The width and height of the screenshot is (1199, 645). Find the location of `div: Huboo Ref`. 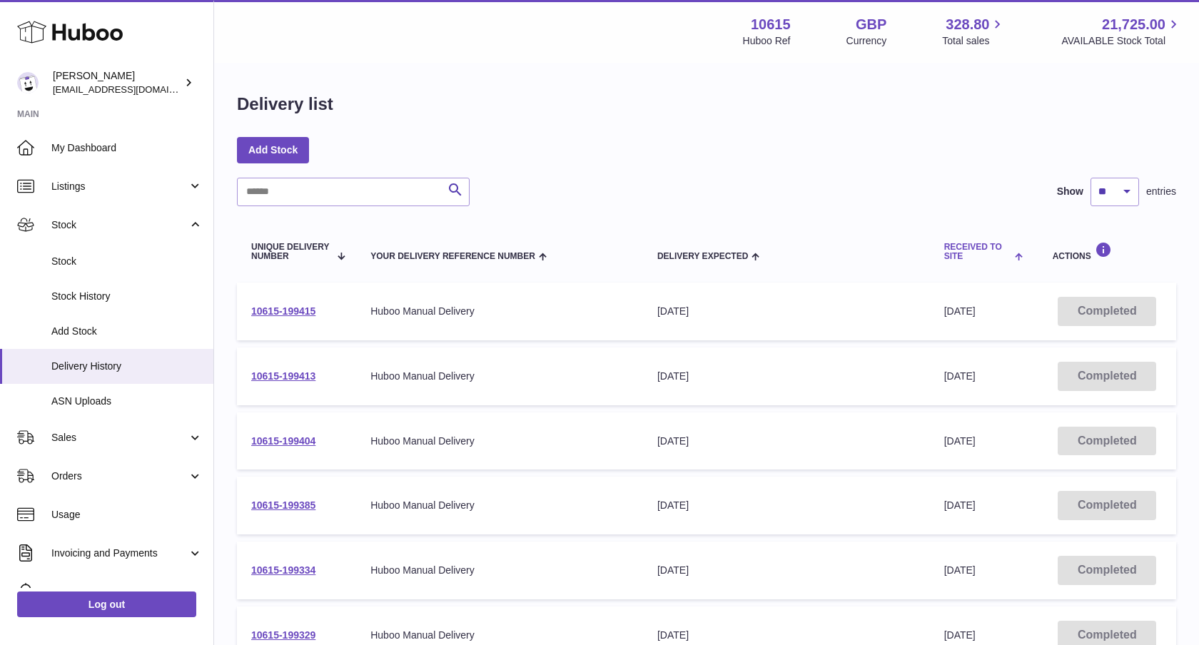

div: Huboo Ref is located at coordinates (766, 41).